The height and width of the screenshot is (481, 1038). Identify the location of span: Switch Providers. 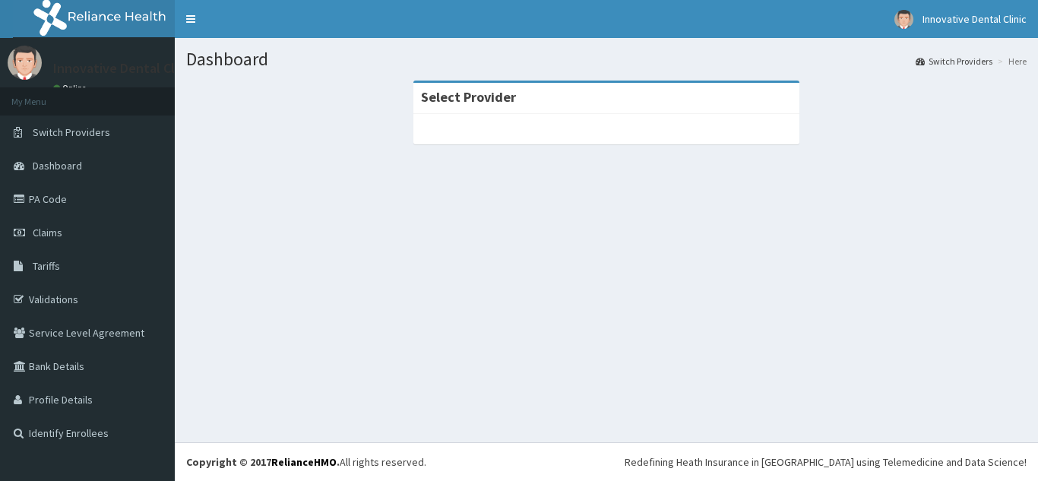
(71, 132).